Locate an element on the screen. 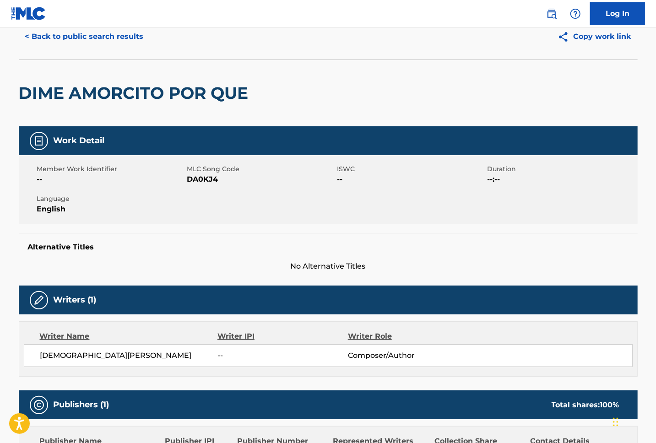 This screenshot has width=656, height=443. div: Chat Widget is located at coordinates (633, 421).